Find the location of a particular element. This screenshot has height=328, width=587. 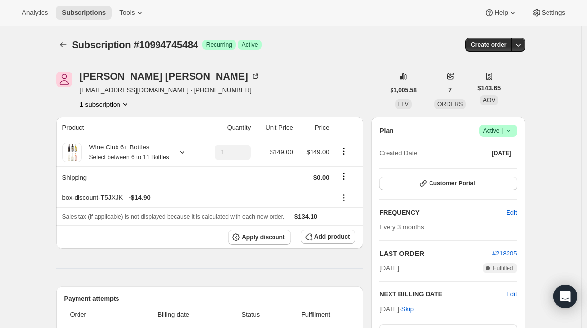

span: $0.00 is located at coordinates (321, 177).